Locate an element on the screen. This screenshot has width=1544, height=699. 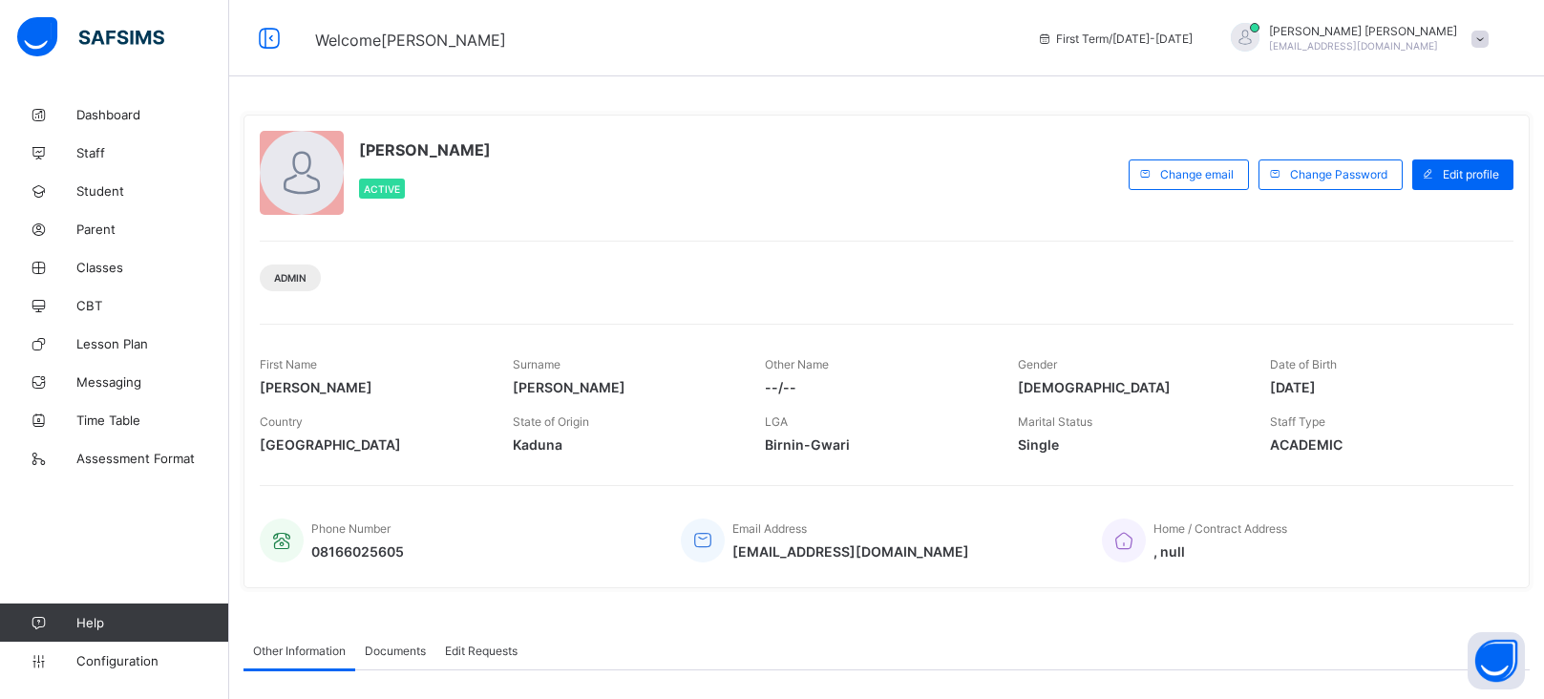
span: Other Name is located at coordinates (796, 364).